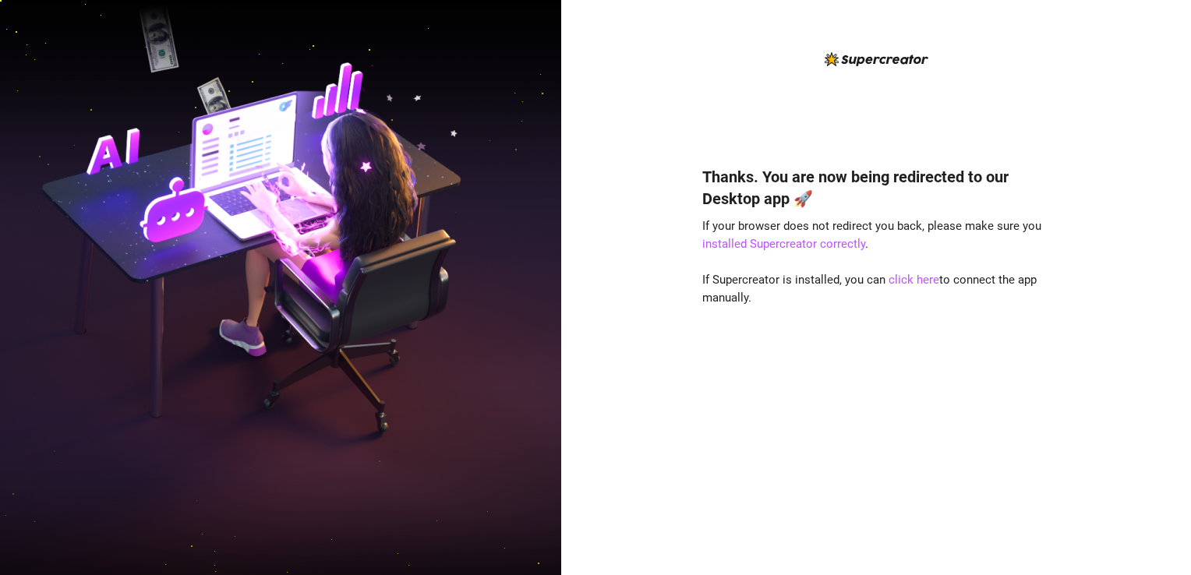 The height and width of the screenshot is (575, 1191). What do you see at coordinates (876, 188) in the screenshot?
I see `h4: Thanks. You are now being redirected to our Desktop app 🚀` at bounding box center [876, 188].